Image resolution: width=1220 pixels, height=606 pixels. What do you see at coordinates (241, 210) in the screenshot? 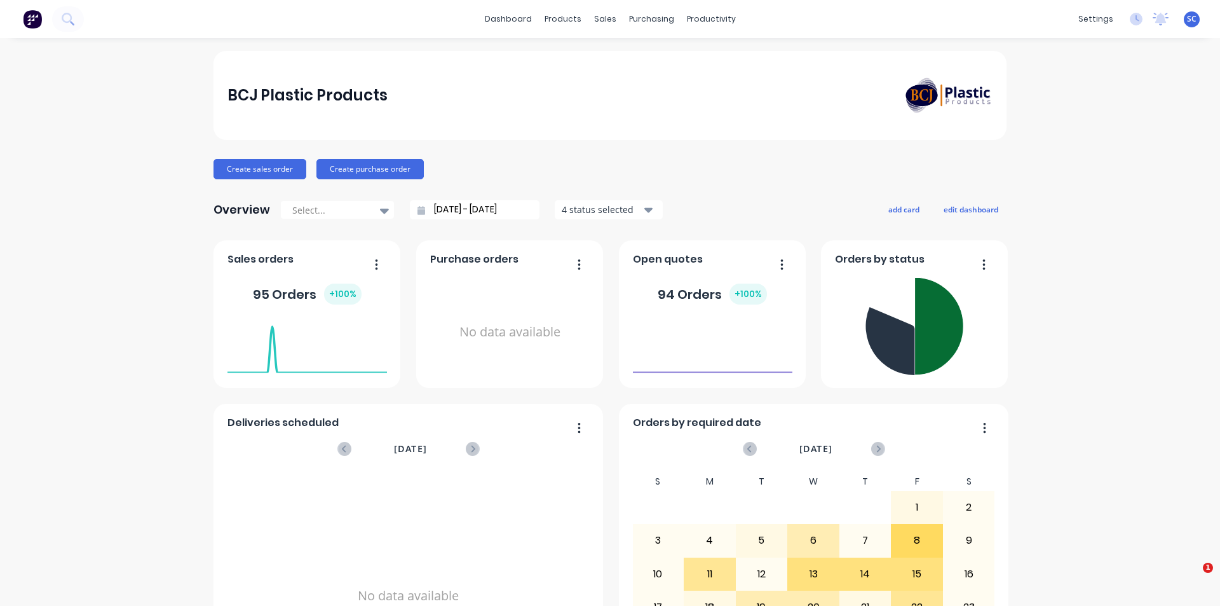
I see `div: Overview` at bounding box center [241, 210].